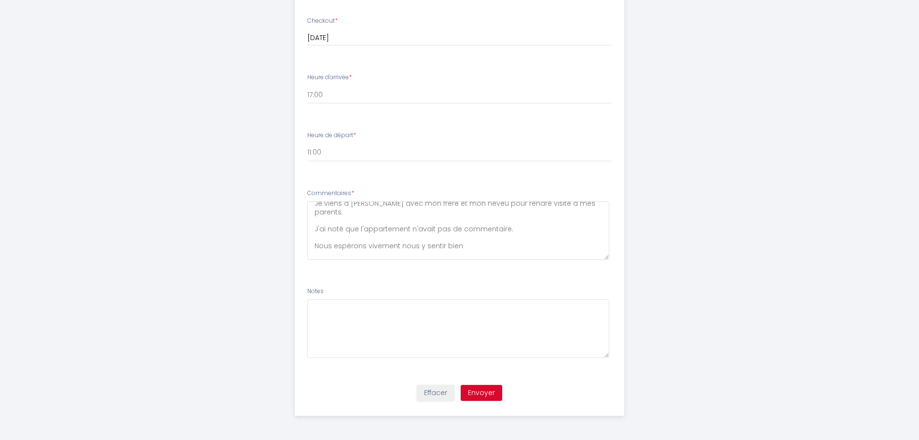 This screenshot has height=440, width=919. What do you see at coordinates (331, 135) in the screenshot?
I see `label: Heure de départ` at bounding box center [331, 135].